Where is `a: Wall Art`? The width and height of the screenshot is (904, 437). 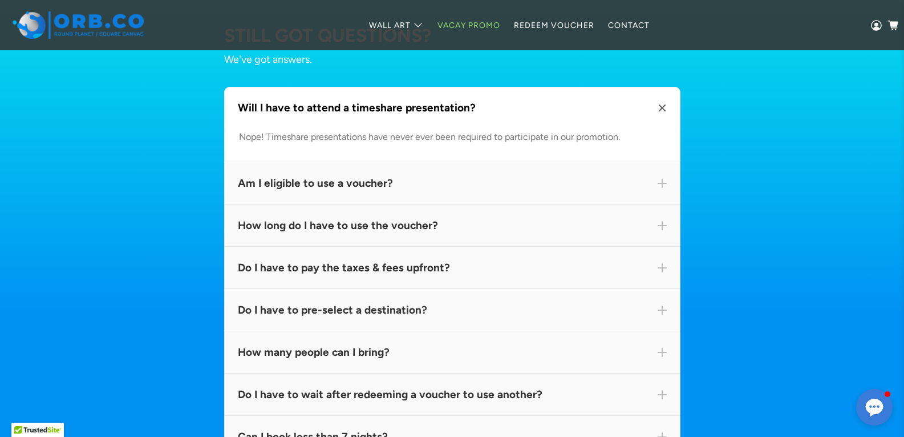 a: Wall Art is located at coordinates (397, 25).